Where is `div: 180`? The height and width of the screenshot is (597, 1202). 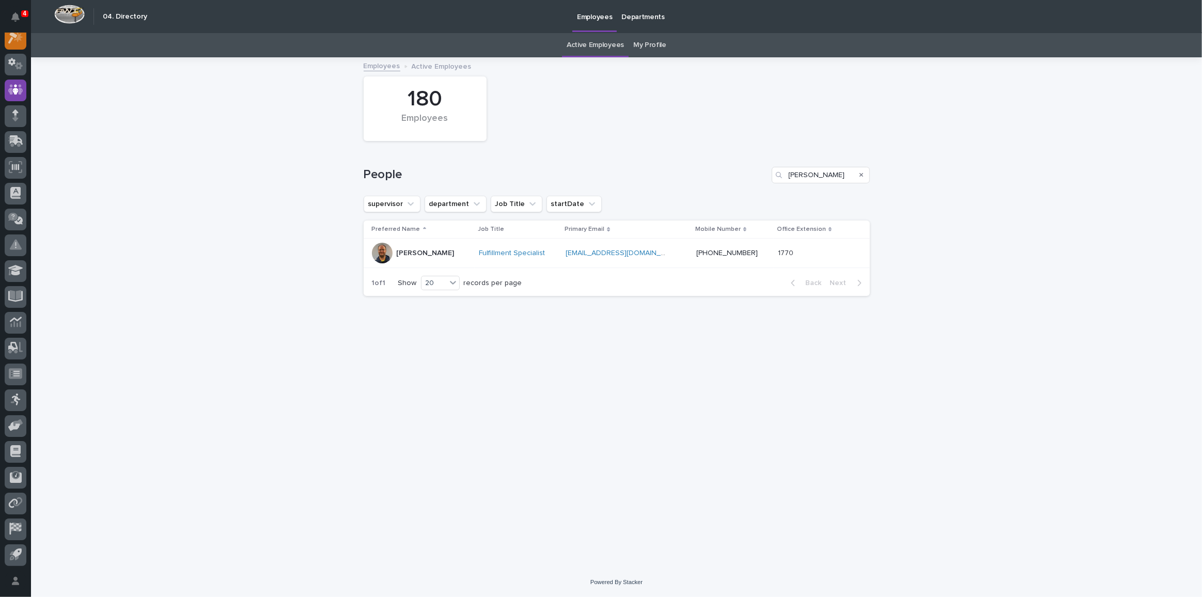
div: 180 is located at coordinates (425, 99).